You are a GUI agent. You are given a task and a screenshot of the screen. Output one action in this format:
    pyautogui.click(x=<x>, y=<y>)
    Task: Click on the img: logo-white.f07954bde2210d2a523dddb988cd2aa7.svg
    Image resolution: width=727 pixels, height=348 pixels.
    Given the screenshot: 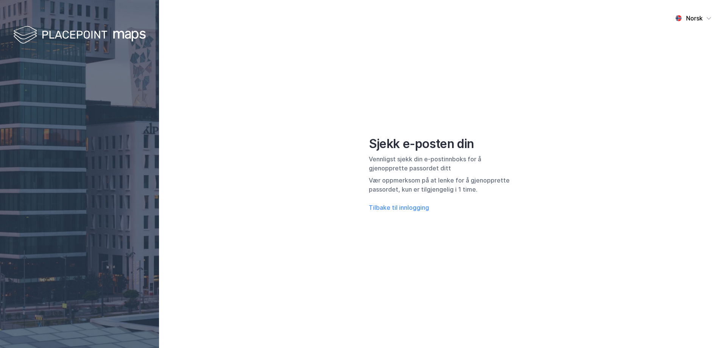 What is the action you would take?
    pyautogui.click(x=79, y=35)
    